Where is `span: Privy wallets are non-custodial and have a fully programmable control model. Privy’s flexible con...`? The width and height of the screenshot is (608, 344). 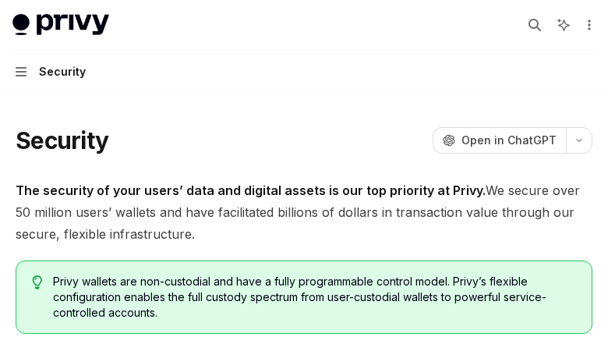
span: Privy wallets are non-custodial and have a fully programmable control model. Privy’s flexible con... is located at coordinates (314, 297).